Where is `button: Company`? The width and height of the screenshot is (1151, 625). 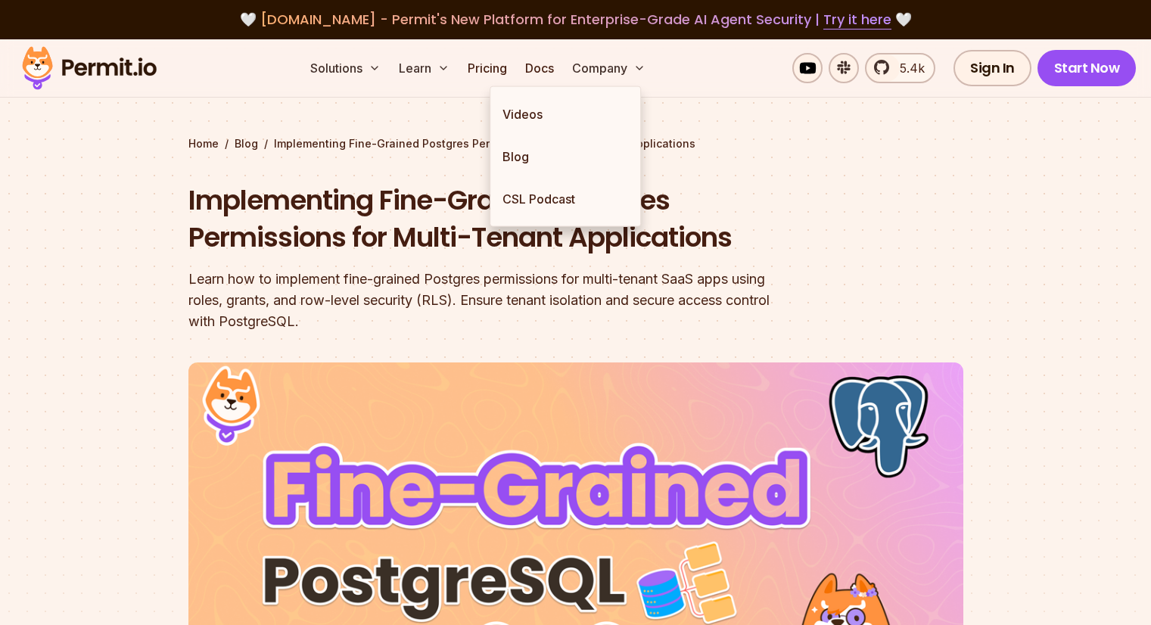 button: Company is located at coordinates (608, 68).